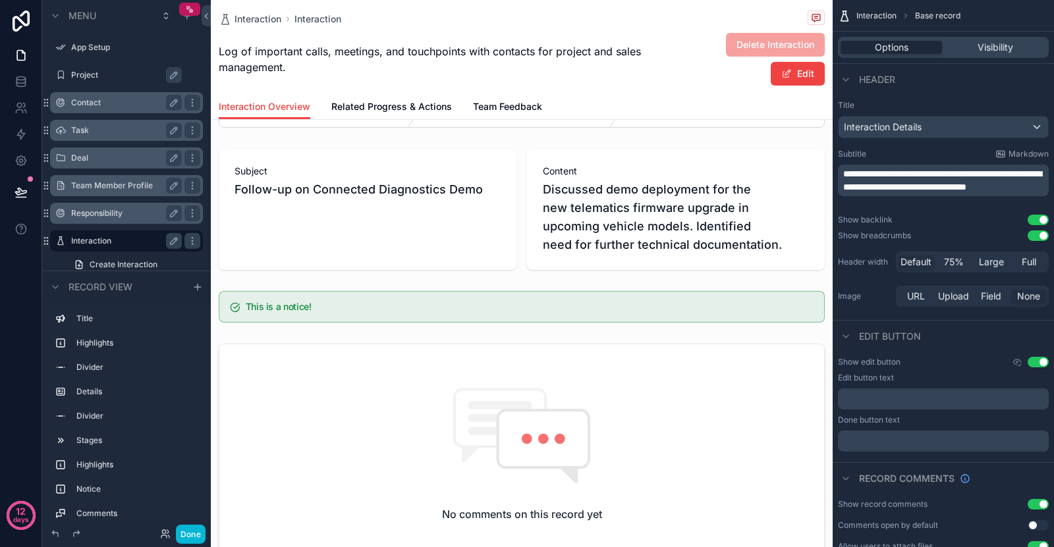 The image size is (1054, 547). I want to click on span: Create Interaction, so click(123, 265).